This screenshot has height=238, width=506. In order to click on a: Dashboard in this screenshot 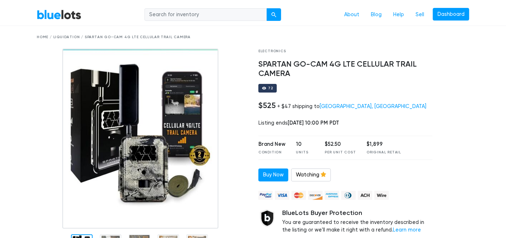, I will do `click(451, 14)`.